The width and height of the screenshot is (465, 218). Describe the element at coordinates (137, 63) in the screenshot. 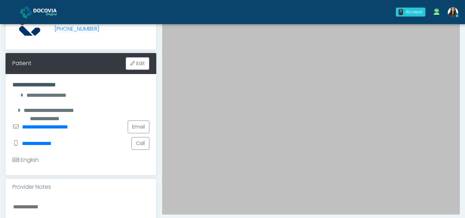

I see `button: Edit` at that location.